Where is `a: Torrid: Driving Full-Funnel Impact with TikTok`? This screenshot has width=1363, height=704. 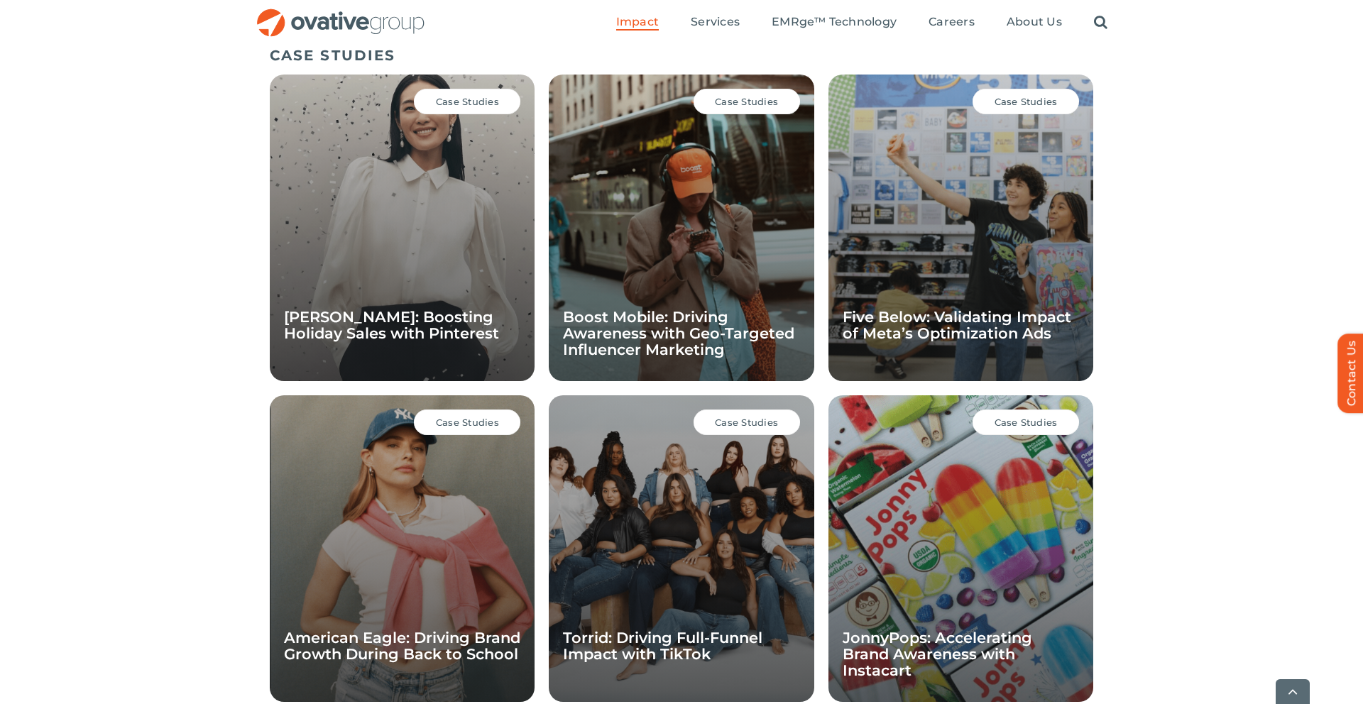 a: Torrid: Driving Full-Funnel Impact with TikTok is located at coordinates (662, 646).